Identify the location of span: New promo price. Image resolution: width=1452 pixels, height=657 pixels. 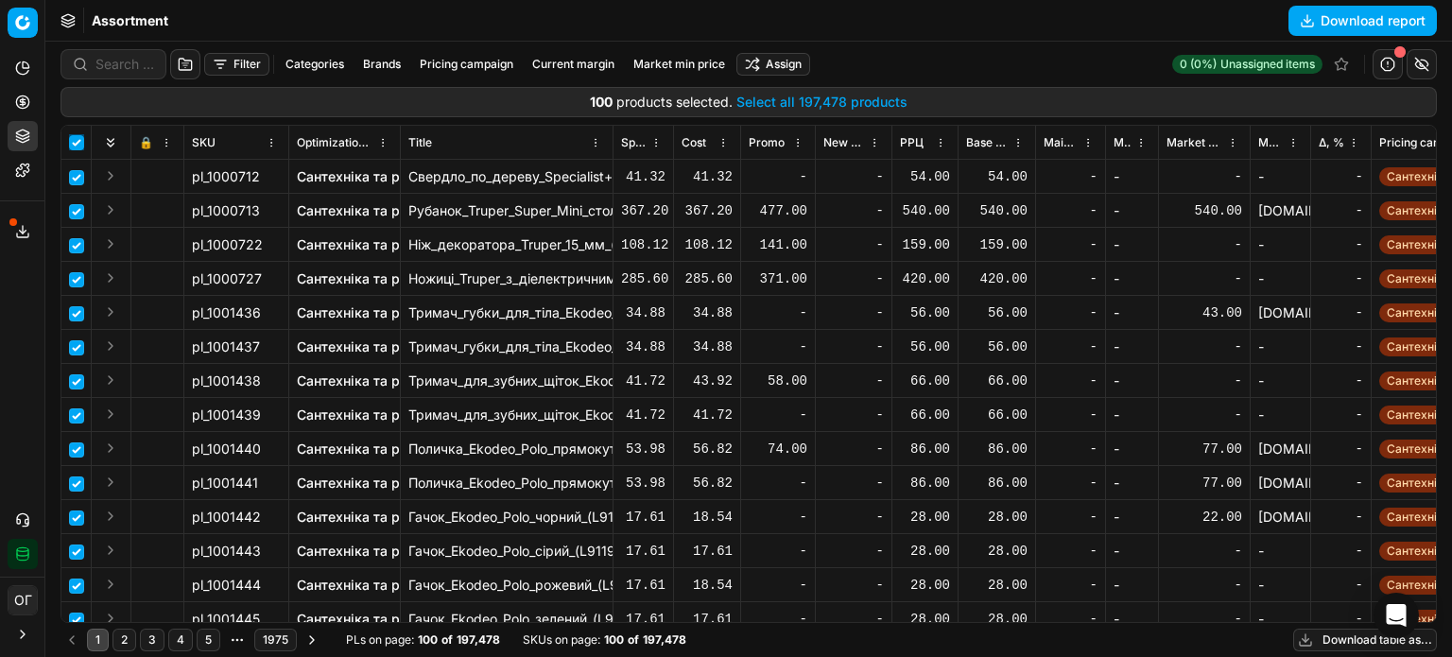
(844, 143).